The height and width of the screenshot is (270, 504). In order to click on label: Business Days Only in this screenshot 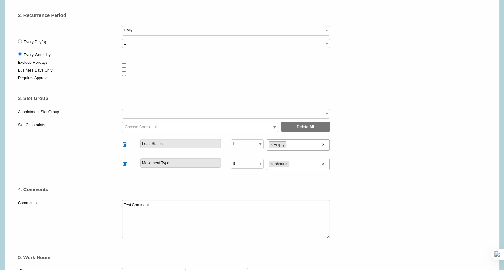, I will do `click(70, 71)`.